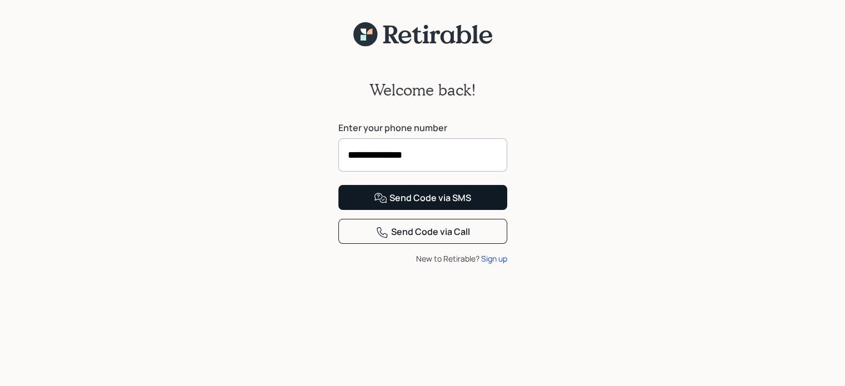 Image resolution: width=845 pixels, height=386 pixels. I want to click on button: Send Code via Call, so click(423, 231).